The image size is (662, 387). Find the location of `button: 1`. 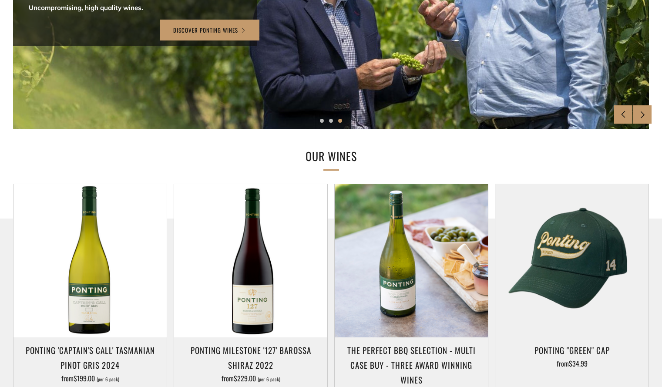

button: 1 is located at coordinates (321, 120).